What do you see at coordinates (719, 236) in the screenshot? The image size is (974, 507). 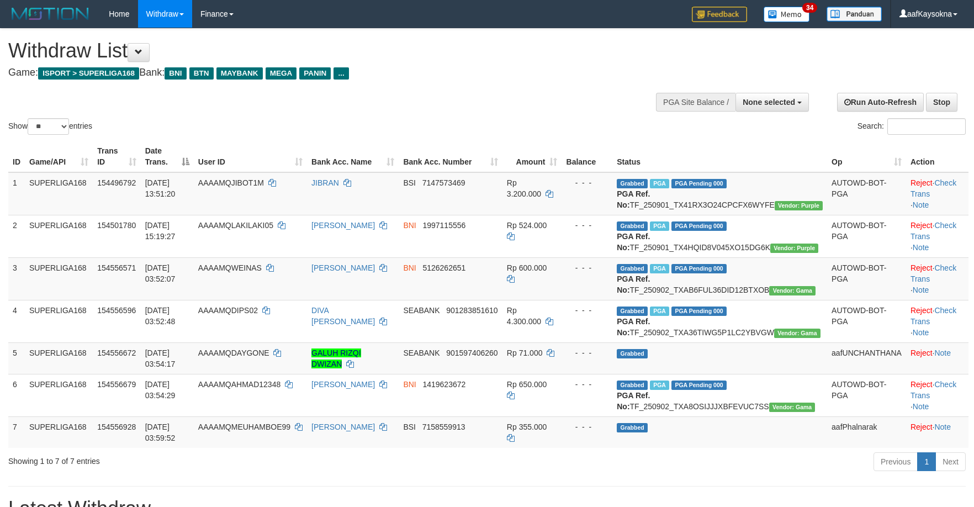 I see `td: TF_250901_TX4HQID8V045XO15DG6K` at bounding box center [719, 236].